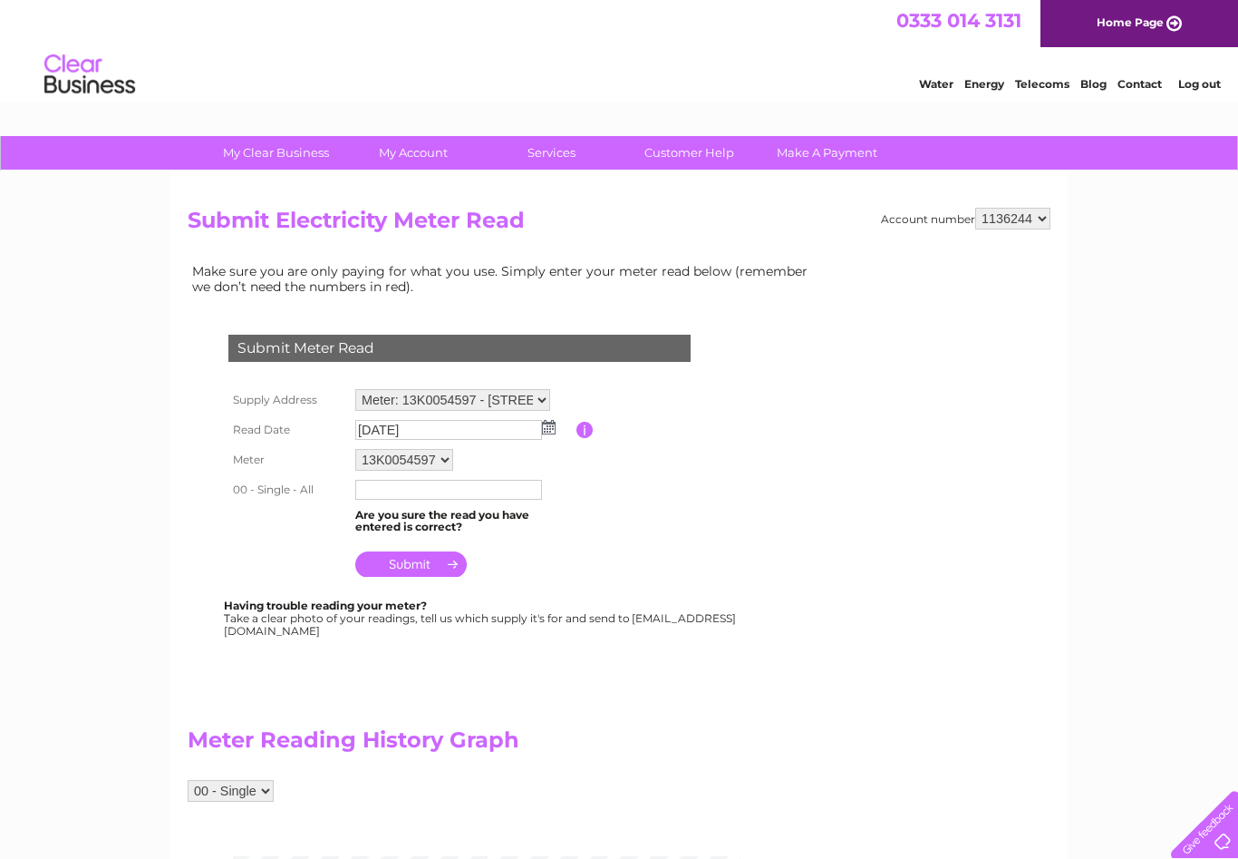 The width and height of the screenshot is (1238, 859). What do you see at coordinates (985, 83) in the screenshot?
I see `a: Energy` at bounding box center [985, 83].